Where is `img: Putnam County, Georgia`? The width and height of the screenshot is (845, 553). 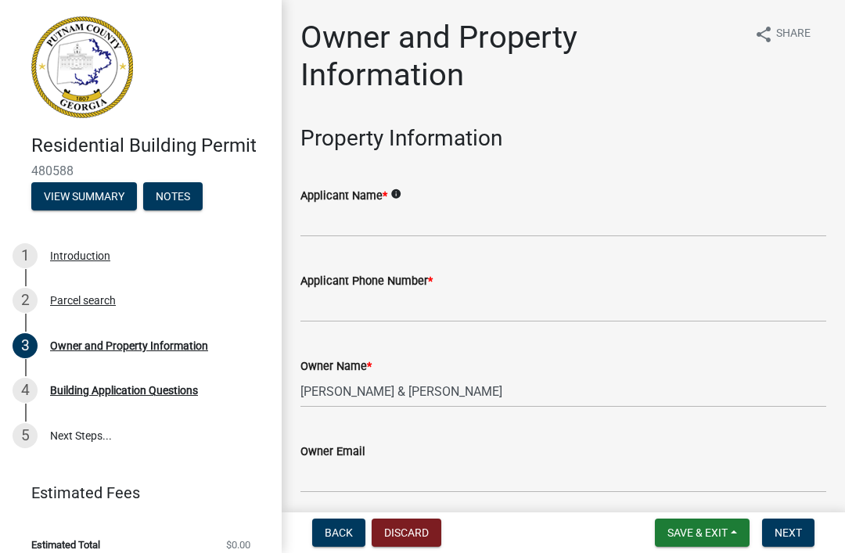
img: Putnam County, Georgia is located at coordinates (82, 67).